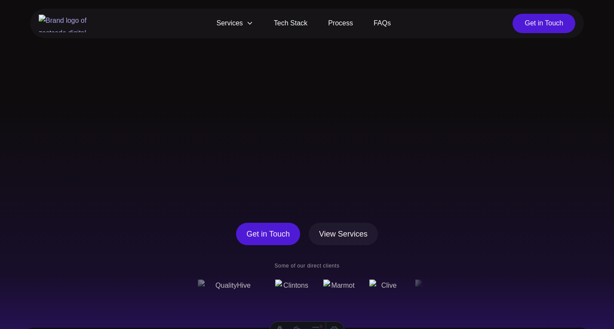 The height and width of the screenshot is (329, 614). I want to click on a: Tech Stack, so click(290, 23).